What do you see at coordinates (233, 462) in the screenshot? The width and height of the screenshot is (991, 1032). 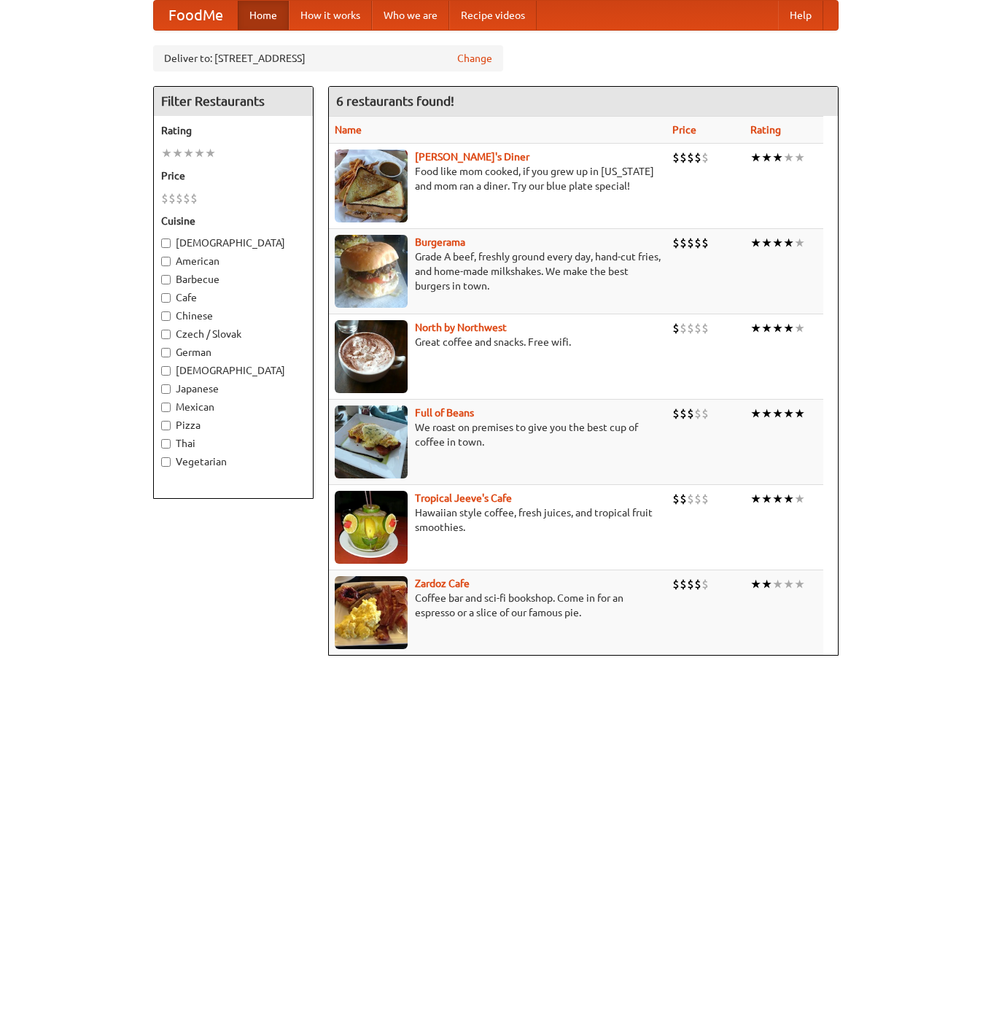 I see `label: Vegetarian` at bounding box center [233, 462].